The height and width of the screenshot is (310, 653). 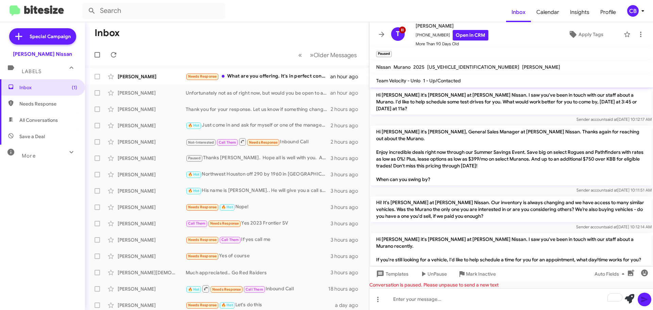 What do you see at coordinates (258, 223) in the screenshot?
I see `div: Yes 2023 Frontier SV` at bounding box center [258, 223].